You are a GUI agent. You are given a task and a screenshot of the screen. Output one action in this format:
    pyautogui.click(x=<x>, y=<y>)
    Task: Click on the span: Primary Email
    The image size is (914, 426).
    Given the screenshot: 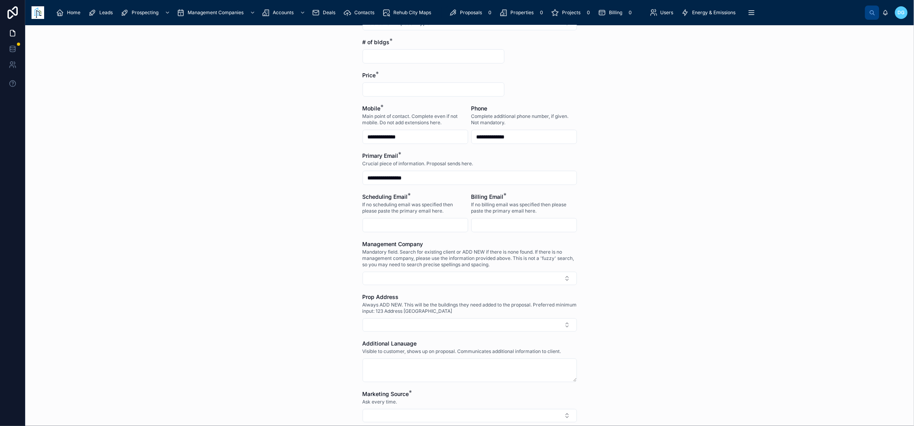 What is the action you would take?
    pyautogui.click(x=380, y=155)
    